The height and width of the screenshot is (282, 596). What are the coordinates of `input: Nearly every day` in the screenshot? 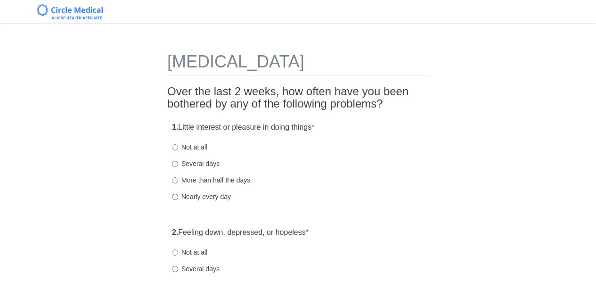 It's located at (175, 196).